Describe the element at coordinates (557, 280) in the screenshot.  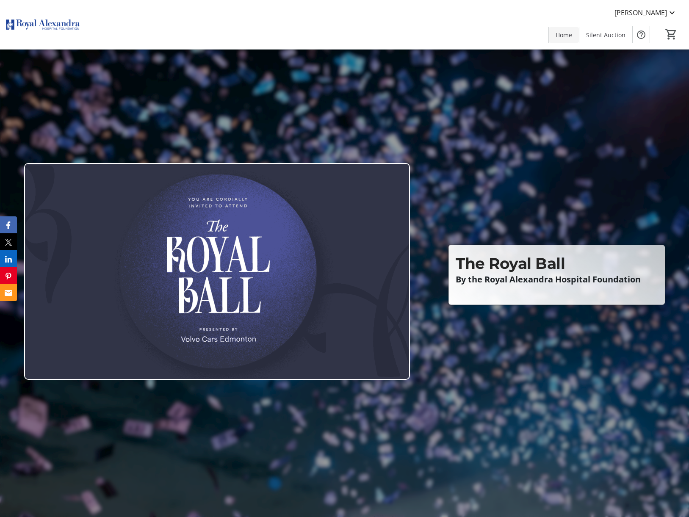
I see `p: By the Royal Alexandra Hospital Foundation` at that location.